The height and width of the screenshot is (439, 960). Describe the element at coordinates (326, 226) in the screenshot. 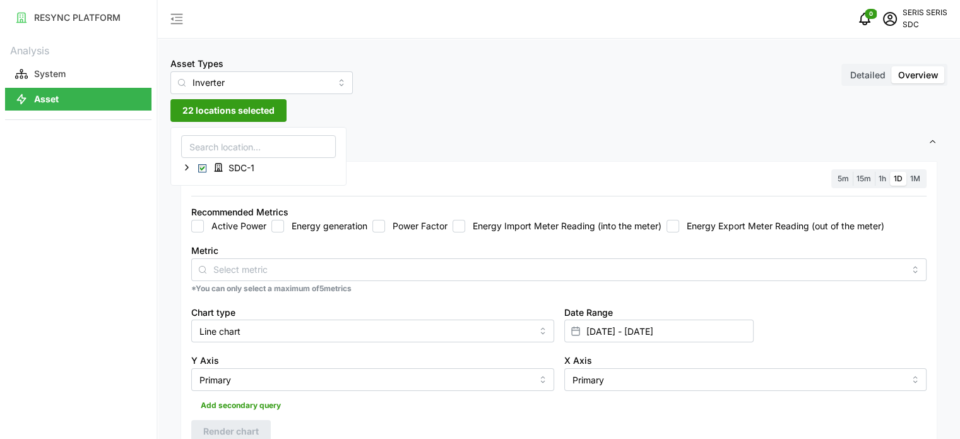

I see `label: Energy generation` at that location.